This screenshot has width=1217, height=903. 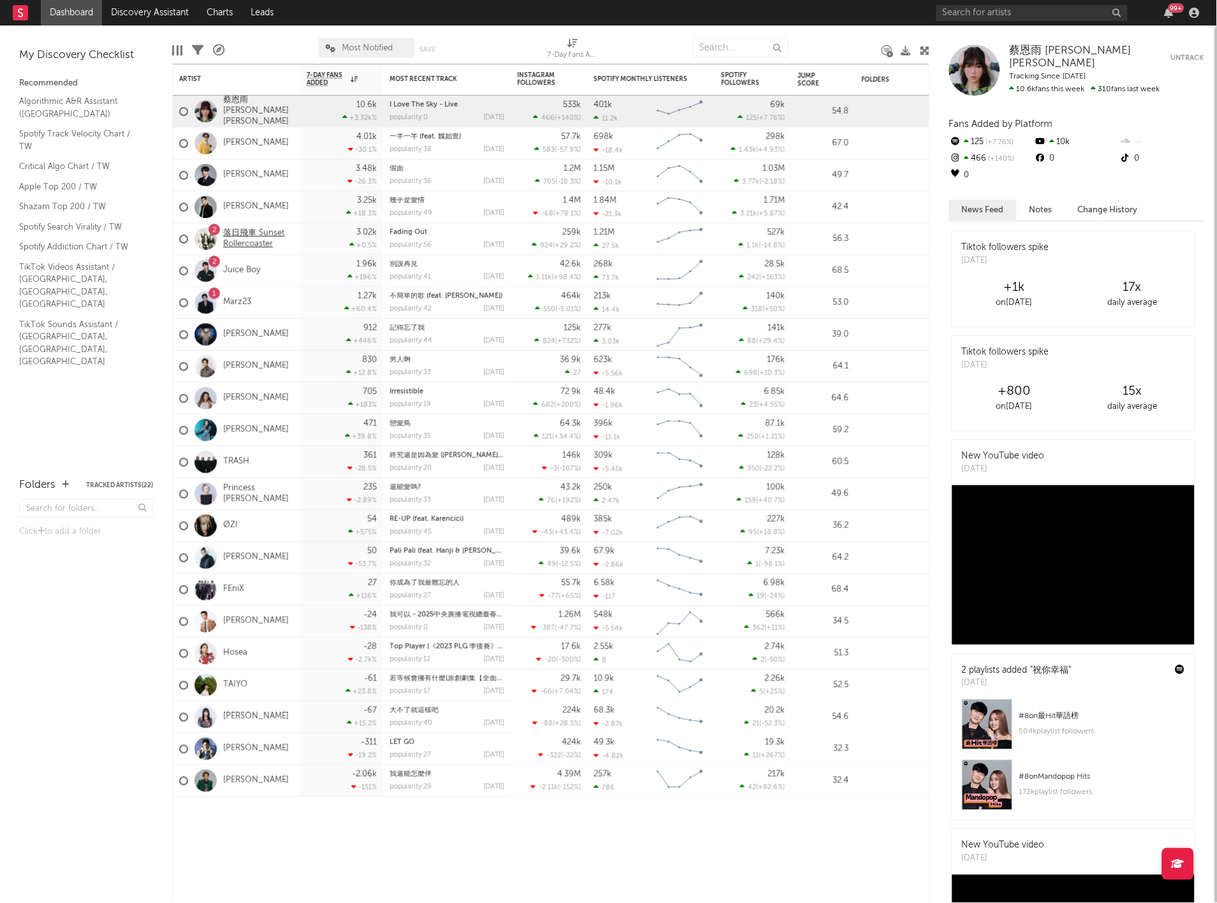 What do you see at coordinates (414, 711) in the screenshot?
I see `a: 大不了就這樣吧` at bounding box center [414, 711].